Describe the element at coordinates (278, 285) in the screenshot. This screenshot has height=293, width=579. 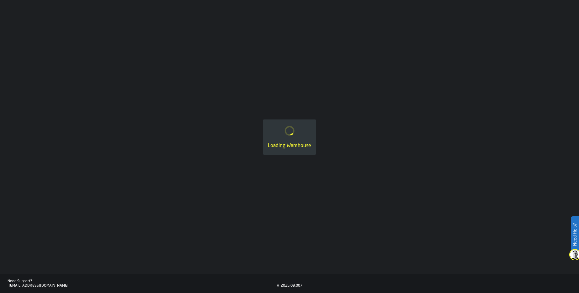
I see `div: v.` at that location.